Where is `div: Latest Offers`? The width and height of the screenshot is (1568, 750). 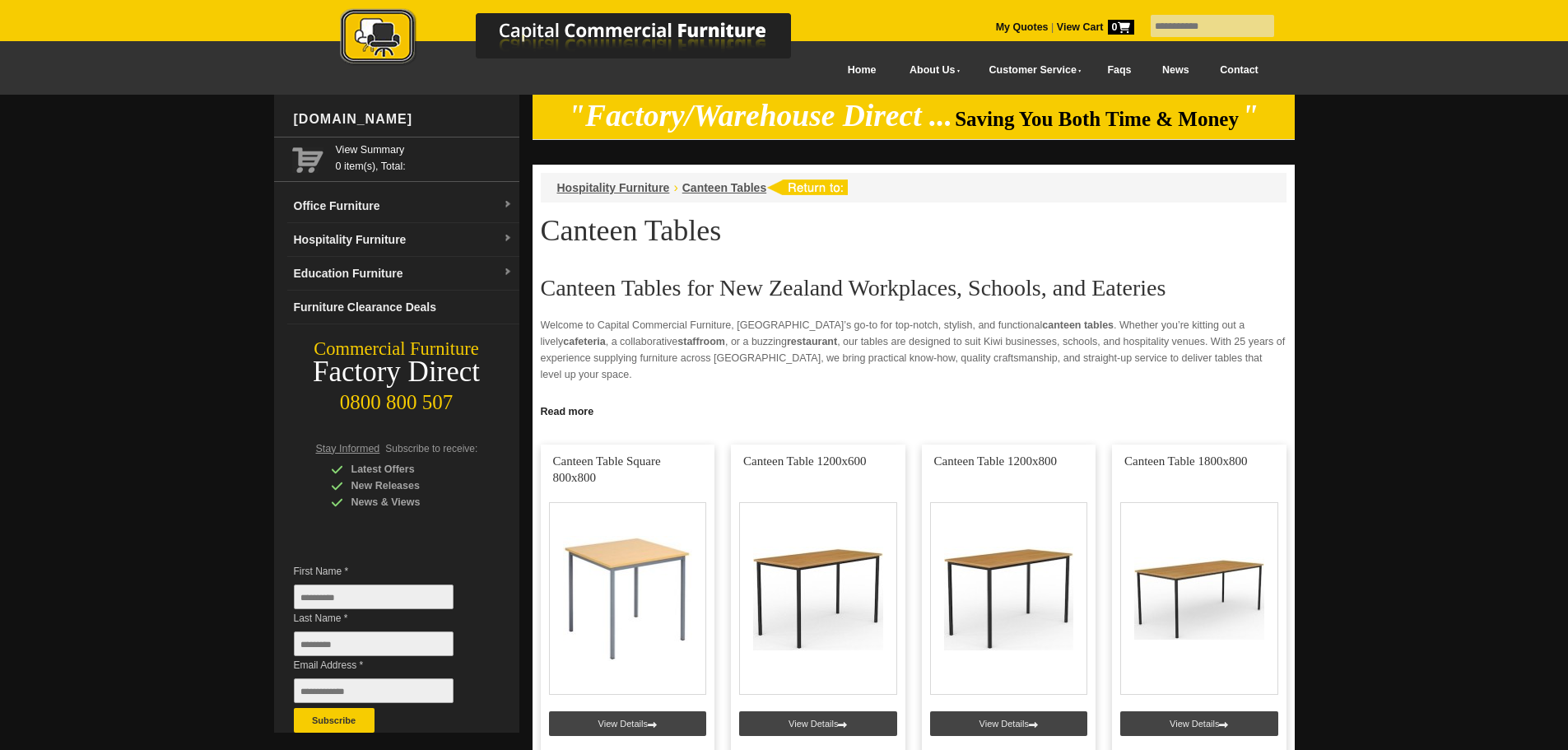
div: Latest Offers is located at coordinates (409, 469).